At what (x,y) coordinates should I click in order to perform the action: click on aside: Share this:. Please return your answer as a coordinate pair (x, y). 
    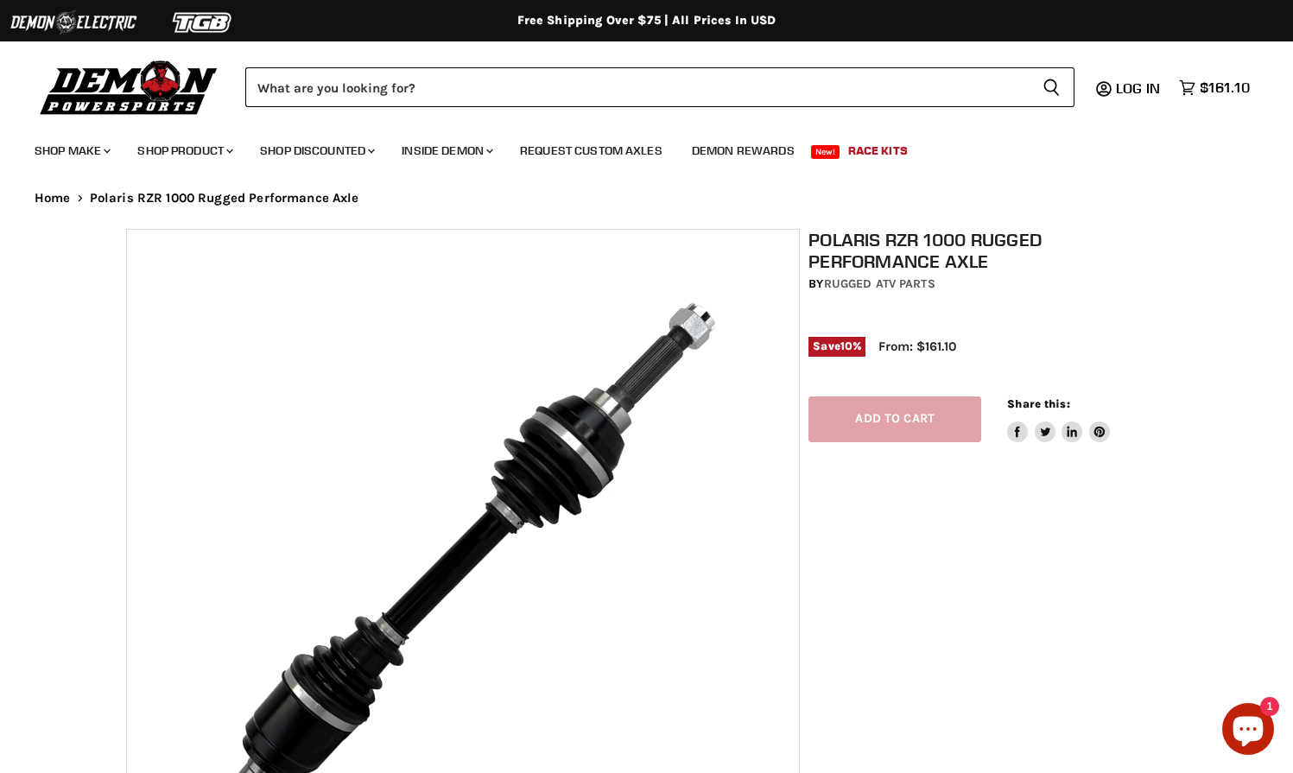
    Looking at the image, I should click on (1058, 419).